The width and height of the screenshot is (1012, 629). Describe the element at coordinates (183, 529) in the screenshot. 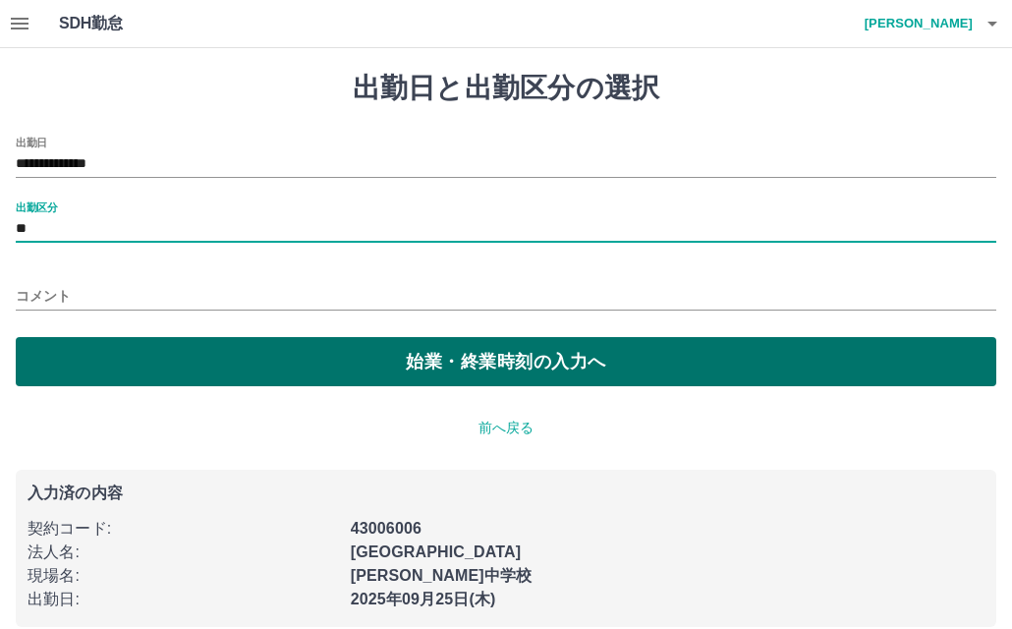

I see `p: 契約コード :` at that location.